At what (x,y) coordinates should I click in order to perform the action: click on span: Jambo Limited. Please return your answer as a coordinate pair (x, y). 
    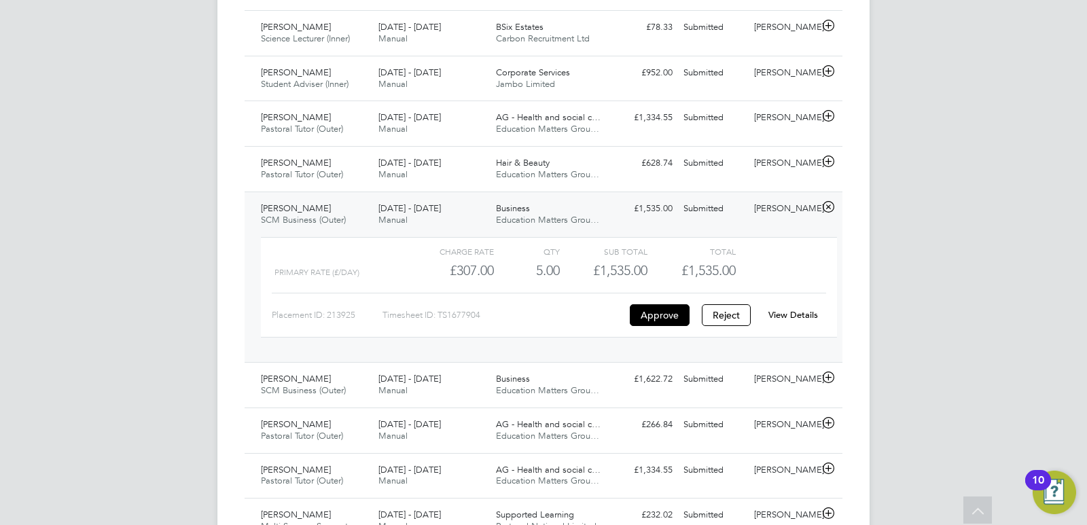
    Looking at the image, I should click on (525, 84).